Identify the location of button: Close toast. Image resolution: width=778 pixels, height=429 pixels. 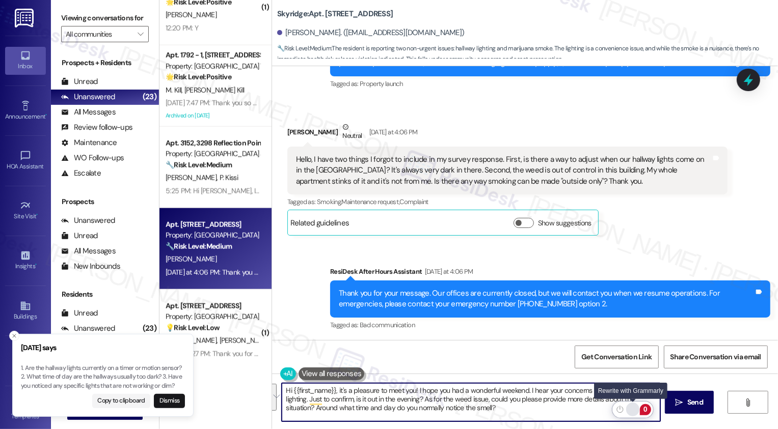
(14, 336).